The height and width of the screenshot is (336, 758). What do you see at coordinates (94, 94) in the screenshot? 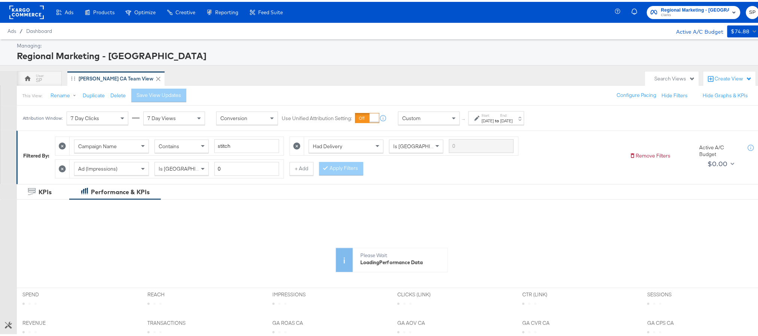
I see `button: Duplicate` at bounding box center [94, 94].